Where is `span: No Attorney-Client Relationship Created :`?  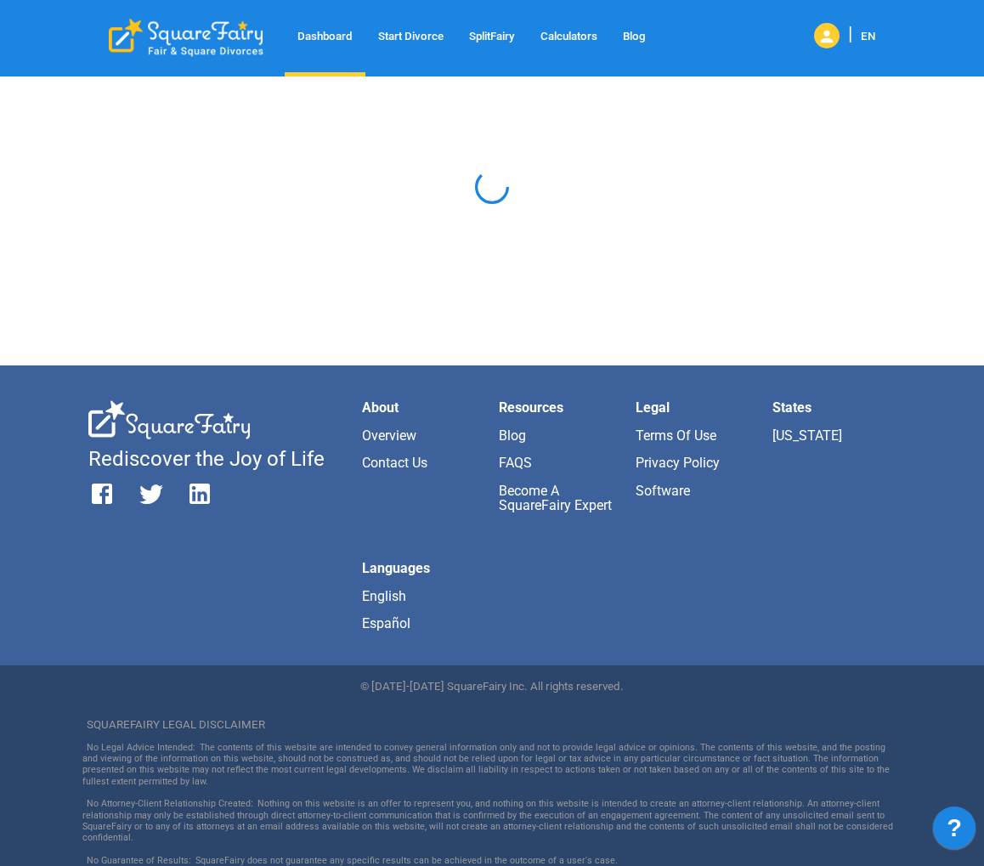
span: No Attorney-Client Relationship Created : is located at coordinates (170, 803).